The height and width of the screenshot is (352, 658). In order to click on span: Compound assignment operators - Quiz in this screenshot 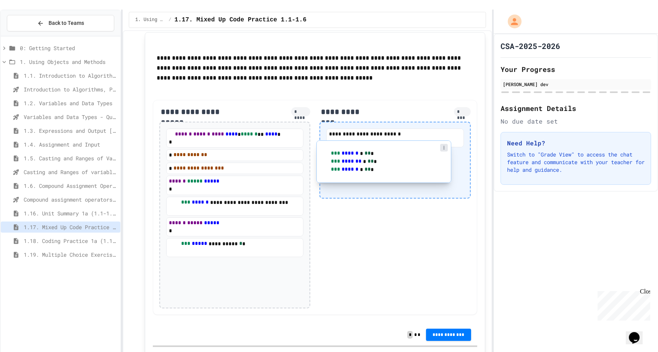, I will do `click(70, 199)`.